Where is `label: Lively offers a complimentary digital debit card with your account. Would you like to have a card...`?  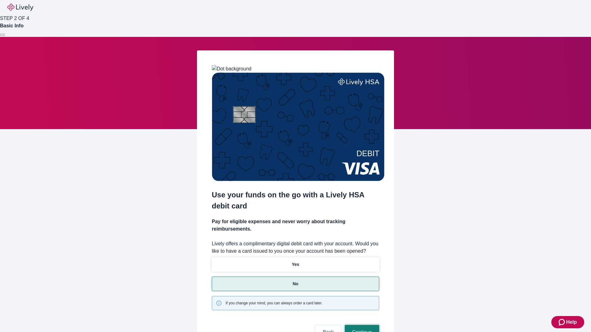
label: Lively offers a complimentary digital debit card with your account. Would you like to have a card... is located at coordinates (295, 248).